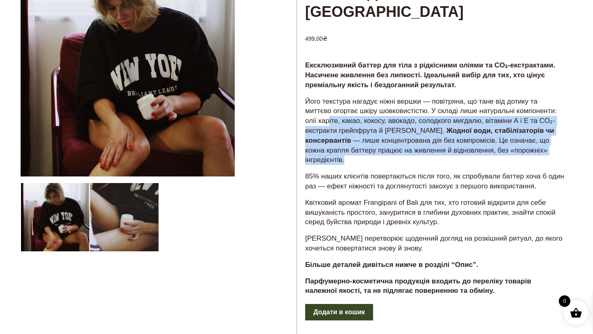 This screenshot has width=593, height=334. What do you see at coordinates (565, 302) in the screenshot?
I see `span: 0` at bounding box center [565, 302].